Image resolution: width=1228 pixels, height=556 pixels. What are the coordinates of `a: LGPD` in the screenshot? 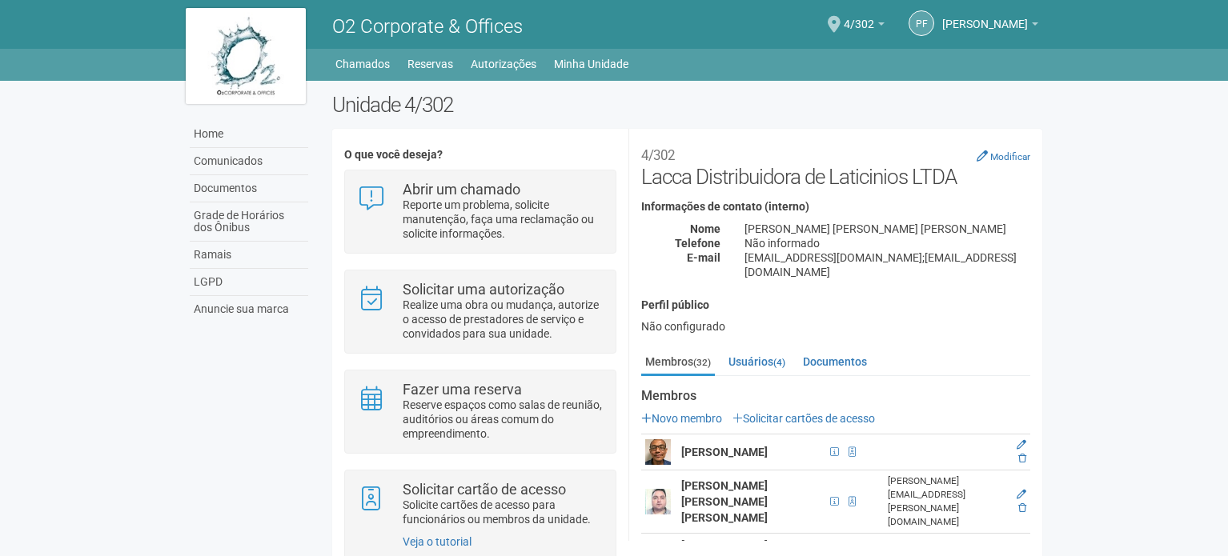 It's located at (249, 283).